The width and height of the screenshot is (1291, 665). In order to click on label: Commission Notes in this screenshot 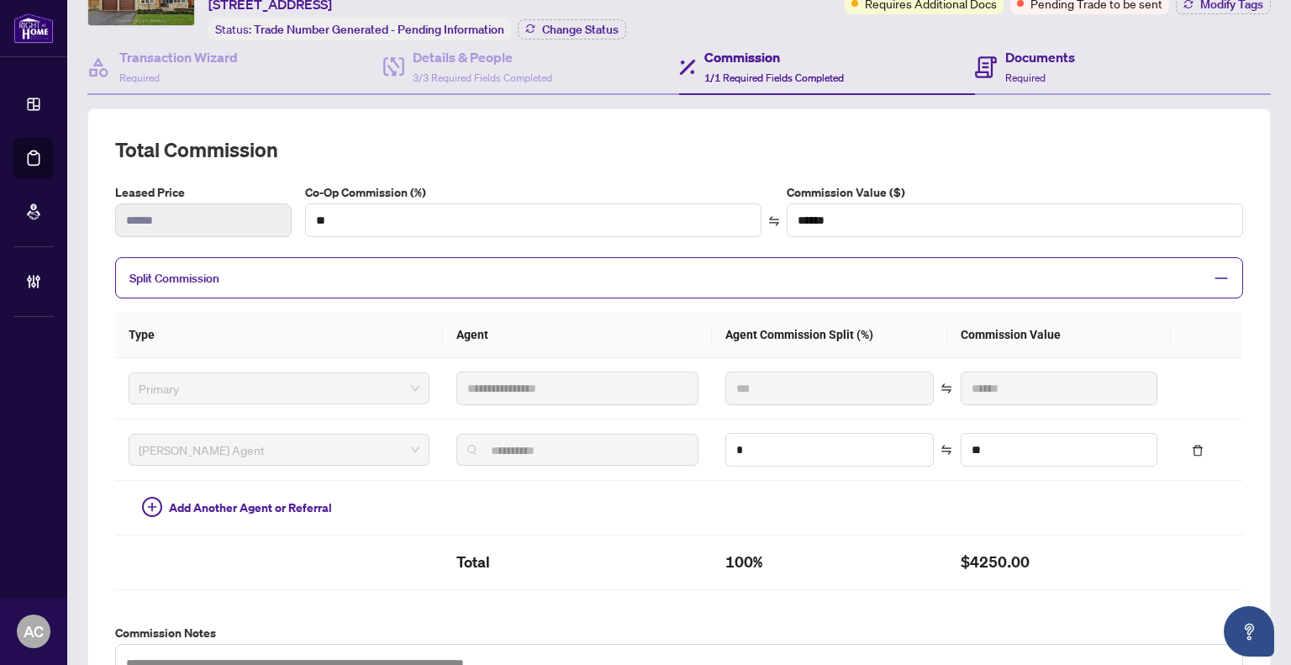, I will do `click(679, 633)`.